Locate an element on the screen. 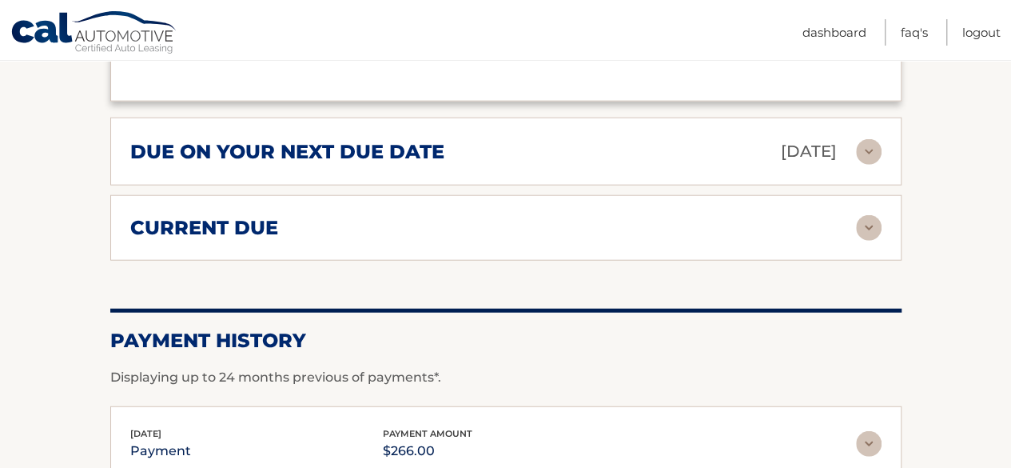 Image resolution: width=1011 pixels, height=468 pixels. a: Dashboard is located at coordinates (835, 32).